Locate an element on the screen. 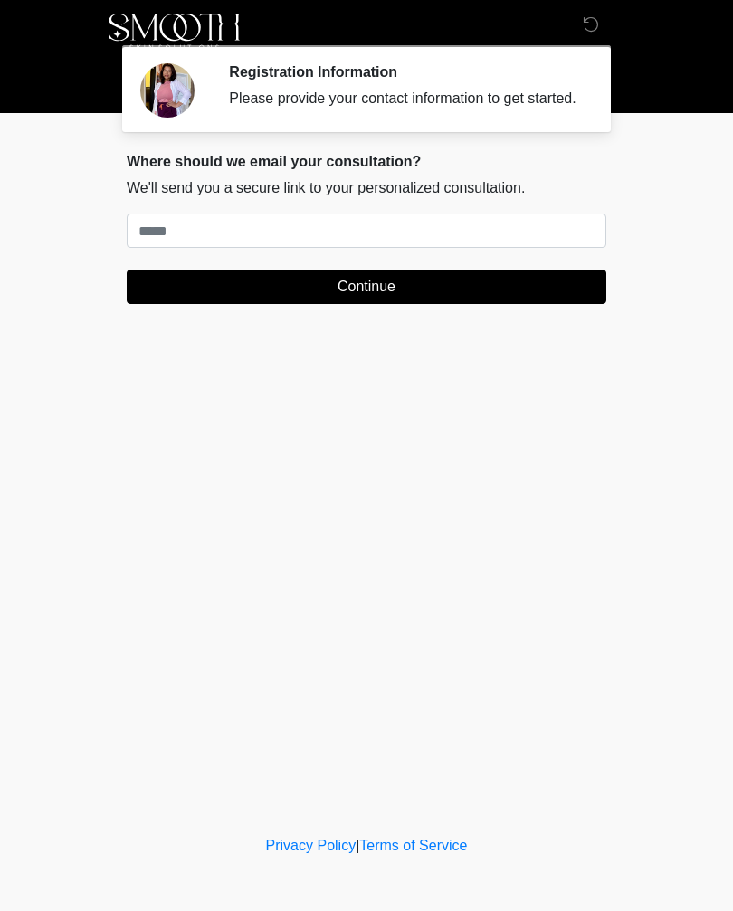 Image resolution: width=733 pixels, height=911 pixels. button: Continue is located at coordinates (366, 287).